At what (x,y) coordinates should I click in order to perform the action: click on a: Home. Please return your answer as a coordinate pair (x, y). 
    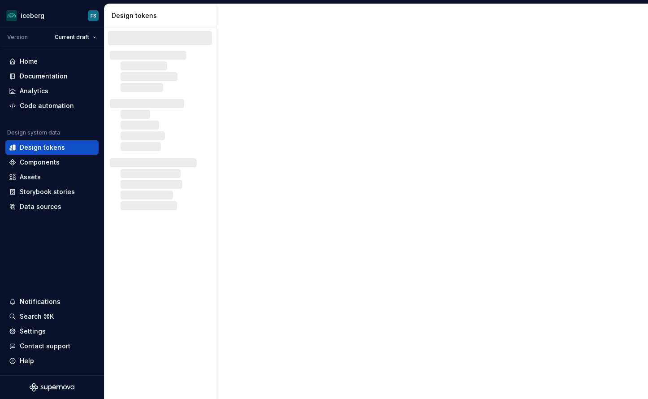
    Looking at the image, I should click on (52, 61).